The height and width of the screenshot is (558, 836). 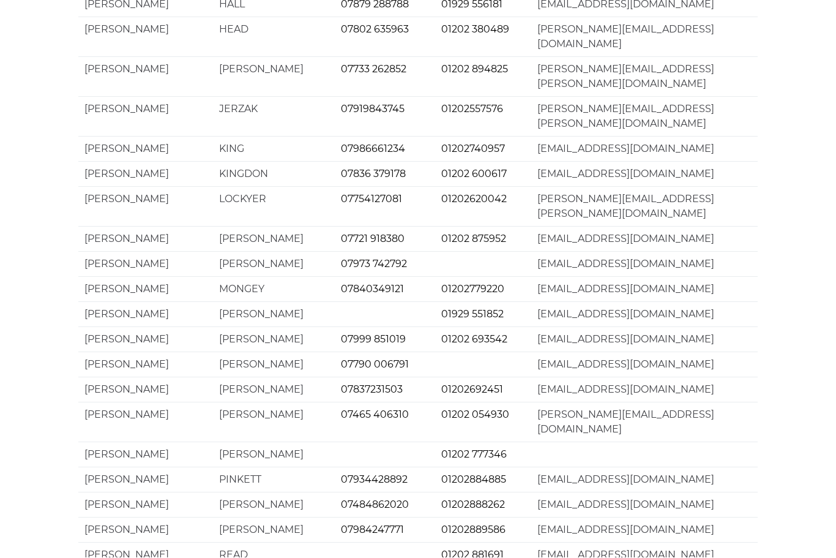 What do you see at coordinates (373, 339) in the screenshot?
I see `a: 07999 851019` at bounding box center [373, 339].